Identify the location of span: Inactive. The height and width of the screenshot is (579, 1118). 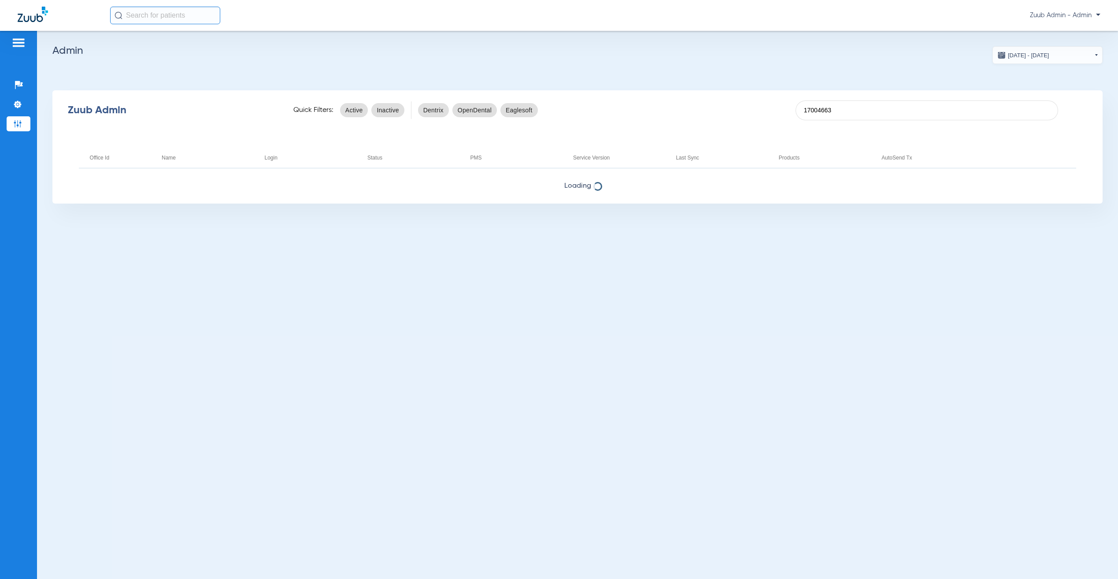
(388, 110).